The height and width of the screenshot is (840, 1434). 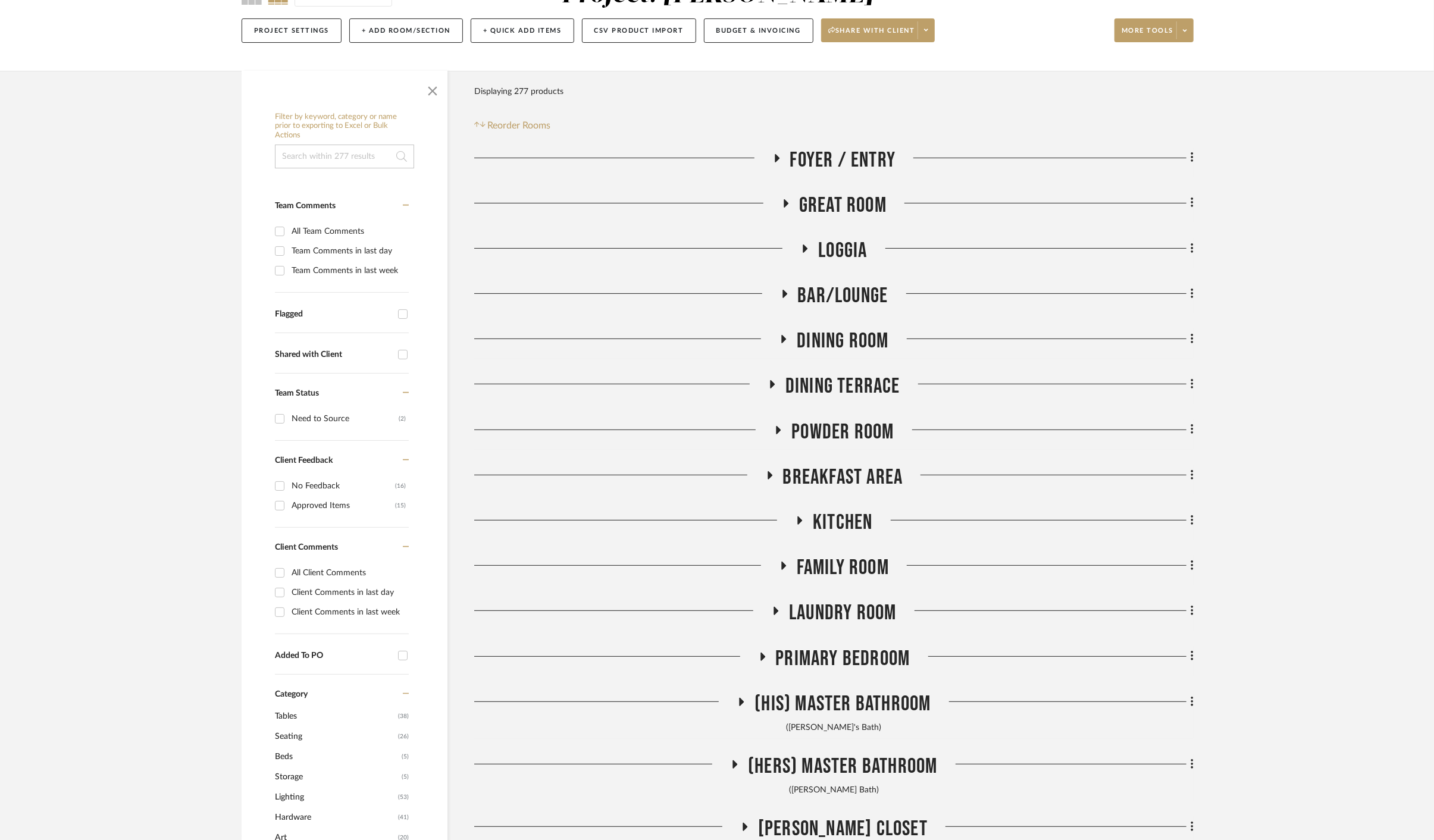 What do you see at coordinates (304, 460) in the screenshot?
I see `span: Client Feedback` at bounding box center [304, 460].